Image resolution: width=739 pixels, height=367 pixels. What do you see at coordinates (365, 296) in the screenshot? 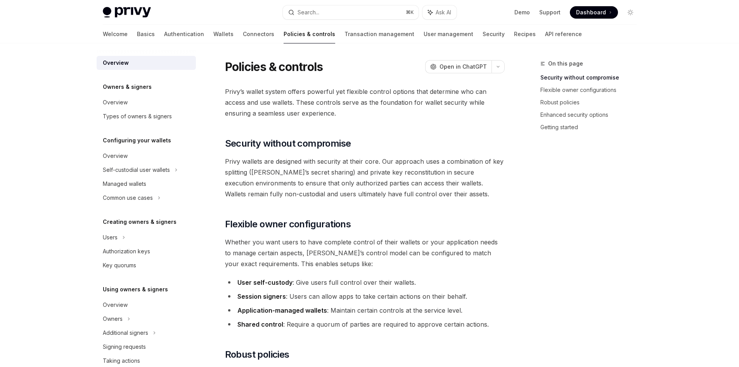
I see `li: : Users can allow apps to take certain actions on their behalf.` at bounding box center [365, 296].